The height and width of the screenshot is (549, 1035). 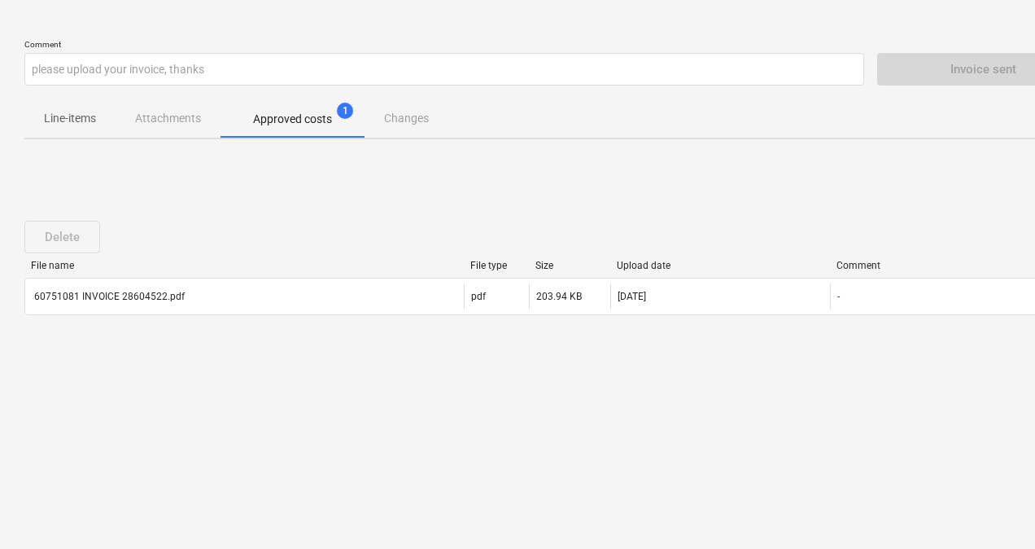 What do you see at coordinates (345, 111) in the screenshot?
I see `span: 1` at bounding box center [345, 111].